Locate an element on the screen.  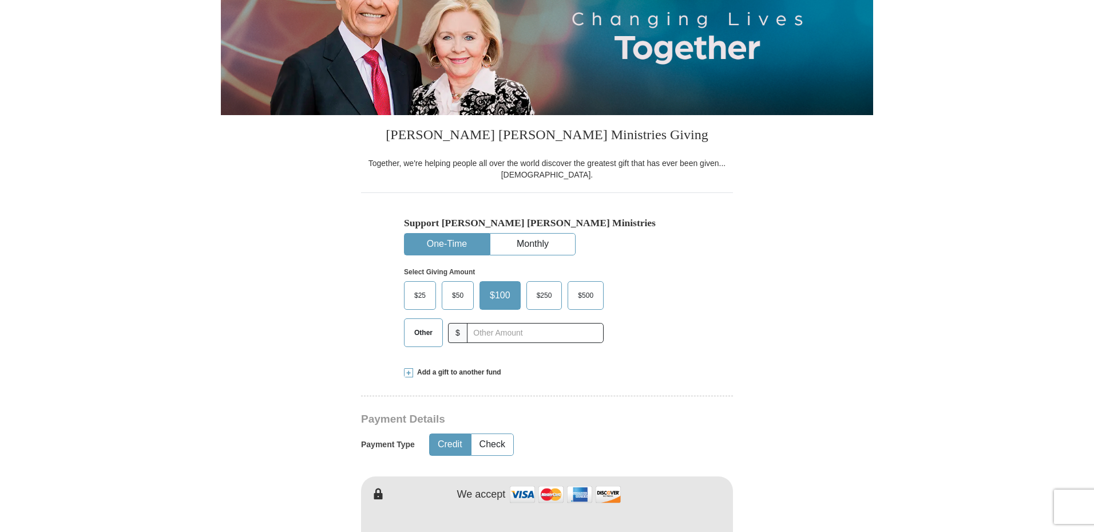
span: $25 is located at coordinates (420, 295).